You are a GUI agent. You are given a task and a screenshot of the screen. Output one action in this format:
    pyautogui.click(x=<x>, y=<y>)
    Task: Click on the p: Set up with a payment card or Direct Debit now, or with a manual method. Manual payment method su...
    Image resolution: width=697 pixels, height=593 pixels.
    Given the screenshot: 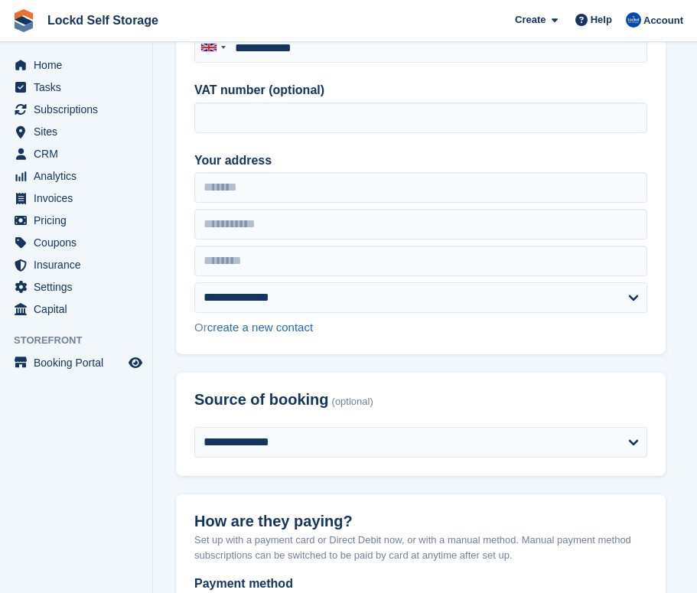 What is the action you would take?
    pyautogui.click(x=421, y=547)
    